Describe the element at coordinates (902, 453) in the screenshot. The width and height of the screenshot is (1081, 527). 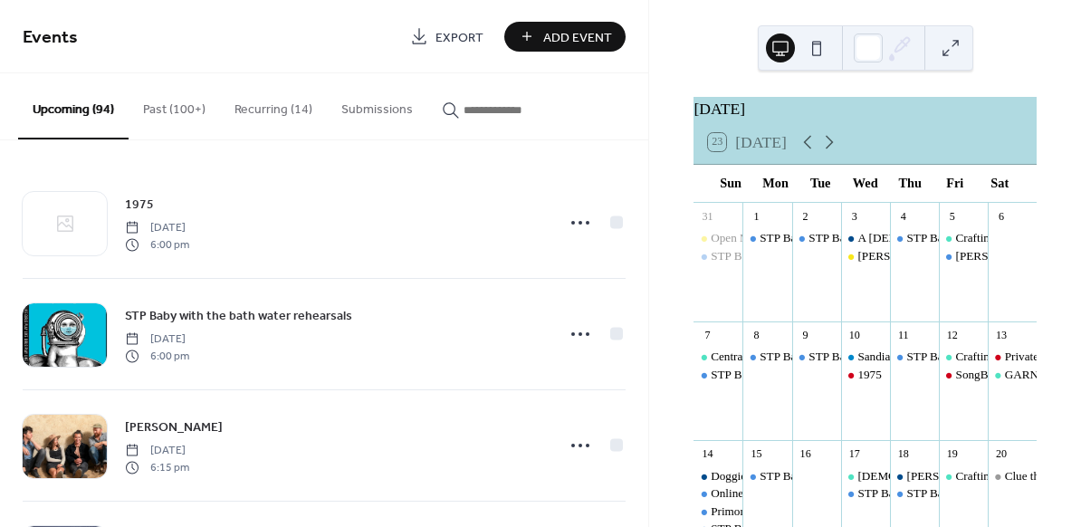
I see `div: 18` at that location.